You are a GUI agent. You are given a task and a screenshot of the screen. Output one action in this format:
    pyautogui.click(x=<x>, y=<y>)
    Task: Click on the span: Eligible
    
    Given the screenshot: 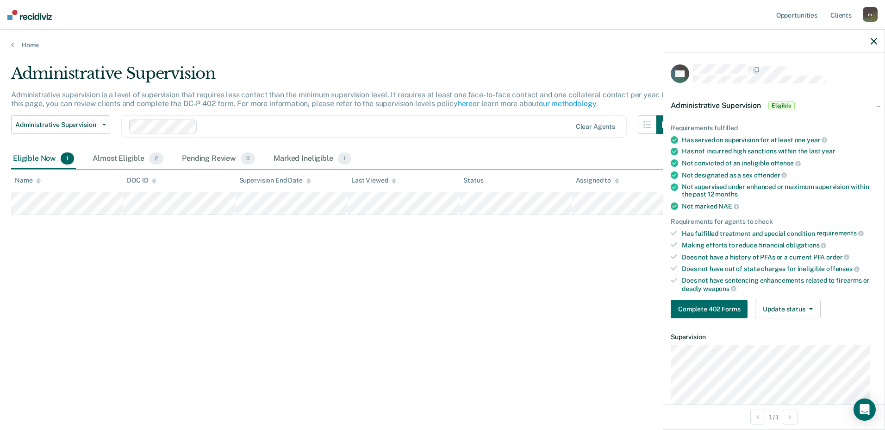 What is the action you would take?
    pyautogui.click(x=781, y=106)
    